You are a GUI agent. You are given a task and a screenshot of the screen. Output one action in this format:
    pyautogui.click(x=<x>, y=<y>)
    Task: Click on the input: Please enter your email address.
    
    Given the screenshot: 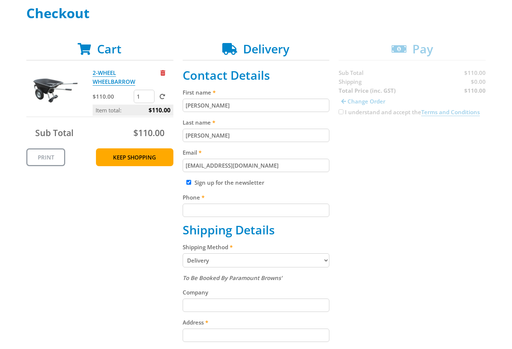 What is the action you would take?
    pyautogui.click(x=256, y=165)
    